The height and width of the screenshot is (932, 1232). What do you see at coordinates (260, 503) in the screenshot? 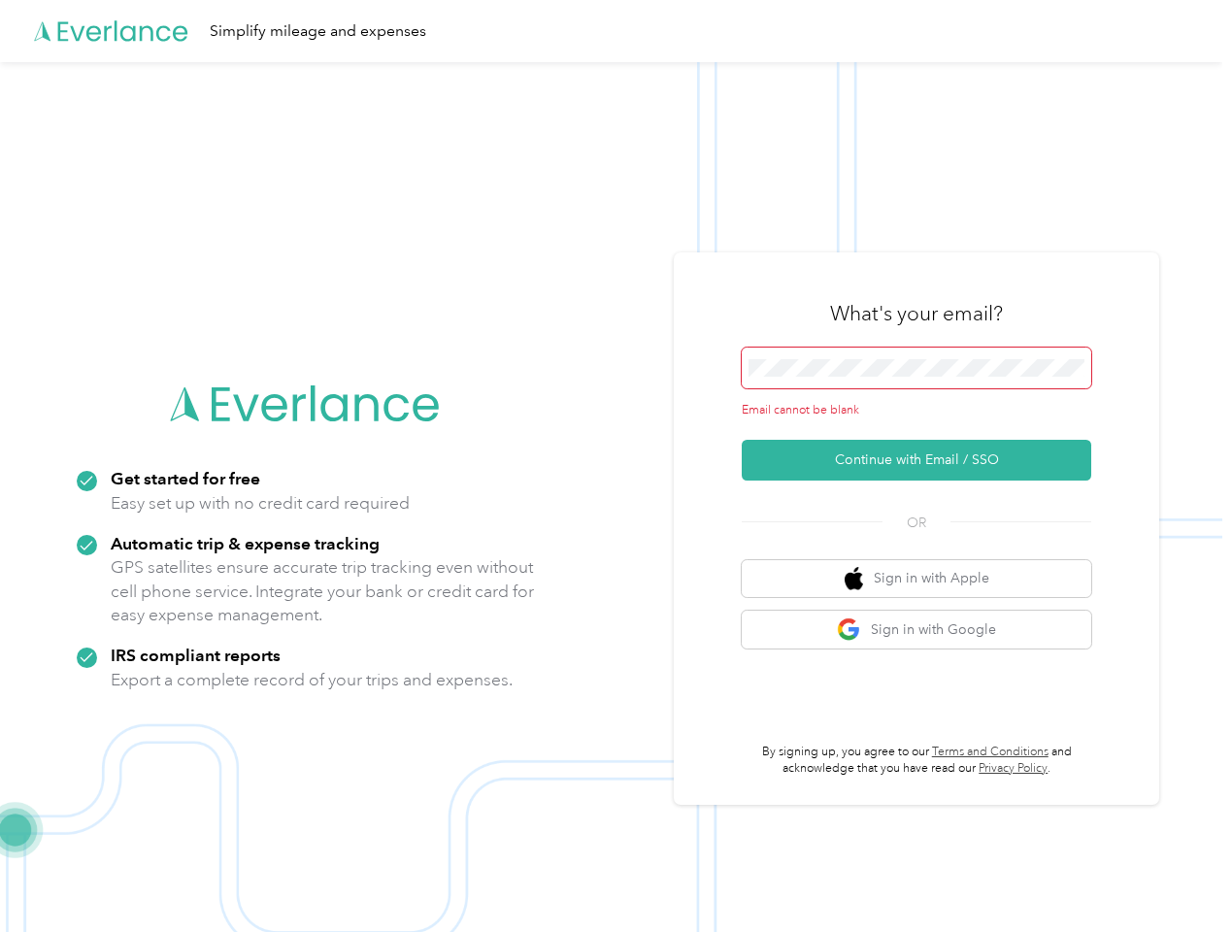
I see `p: Easy set up with no credit card required` at bounding box center [260, 503].